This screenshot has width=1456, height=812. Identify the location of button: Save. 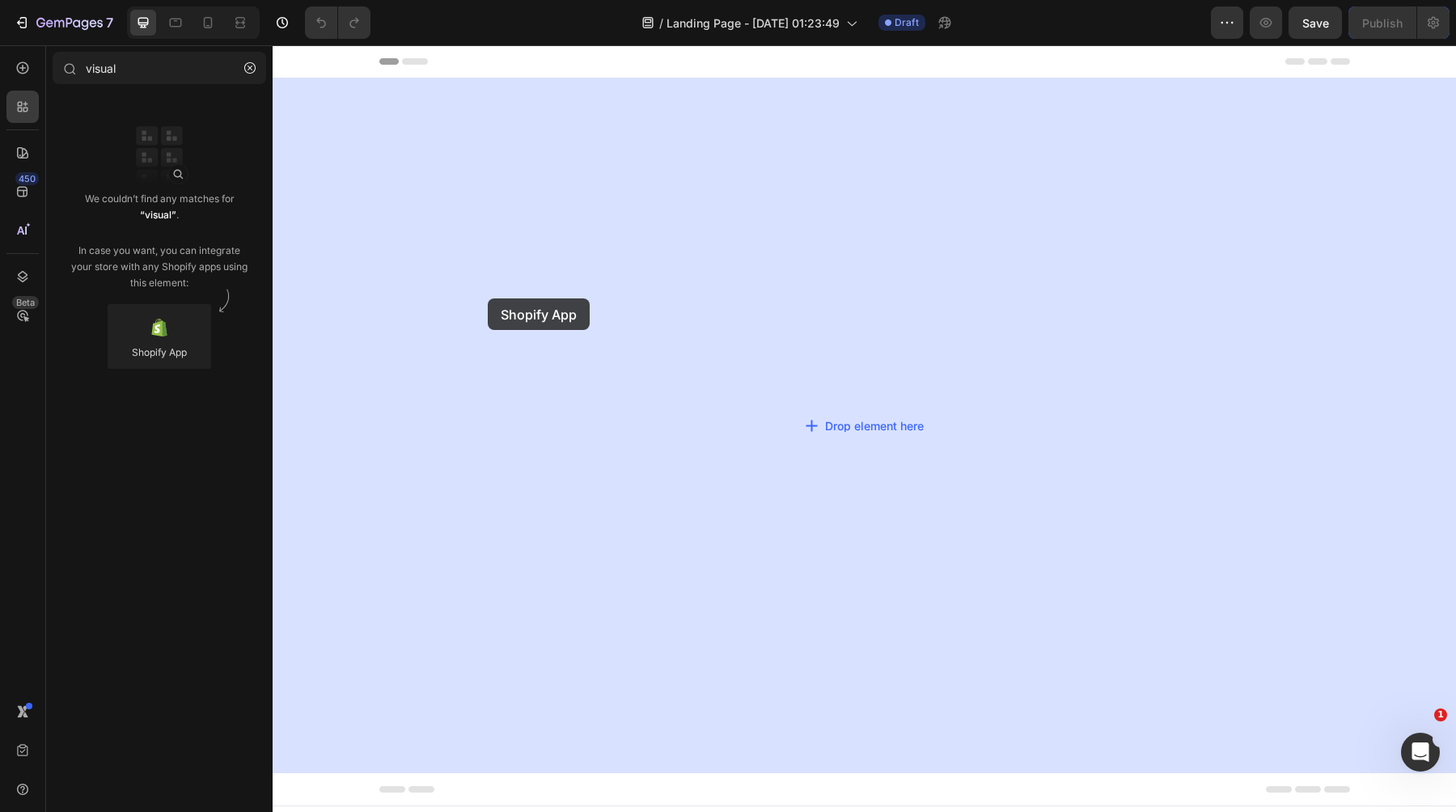
(1316, 23).